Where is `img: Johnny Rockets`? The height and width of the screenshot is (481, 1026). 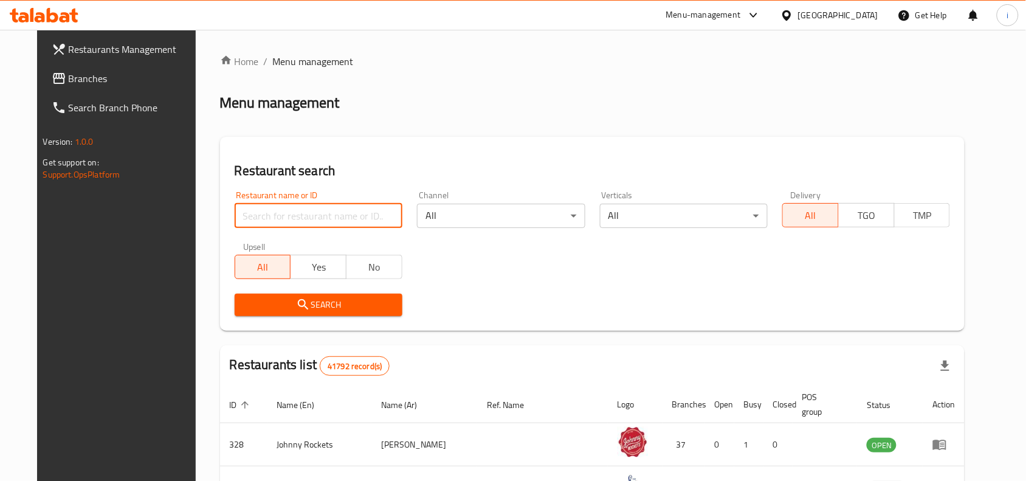 img: Johnny Rockets is located at coordinates (633, 442).